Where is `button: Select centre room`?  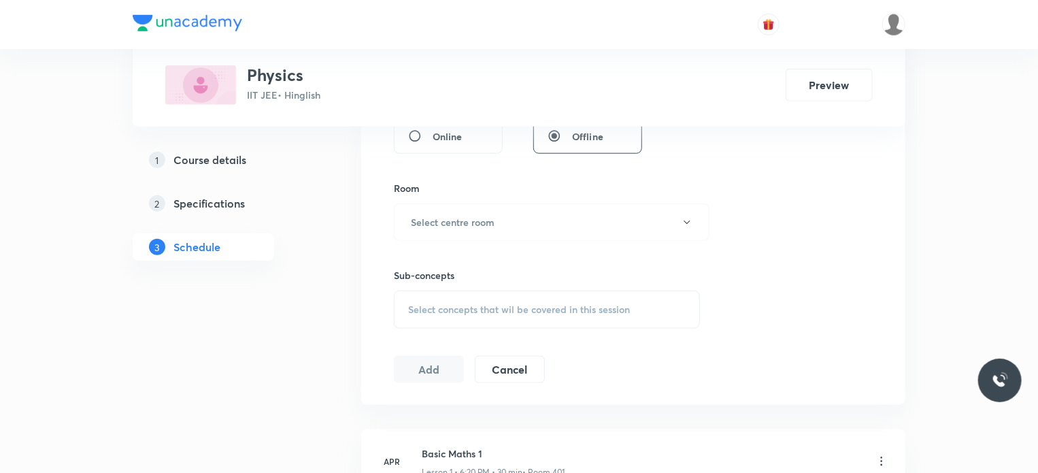 button: Select centre room is located at coordinates (551, 222).